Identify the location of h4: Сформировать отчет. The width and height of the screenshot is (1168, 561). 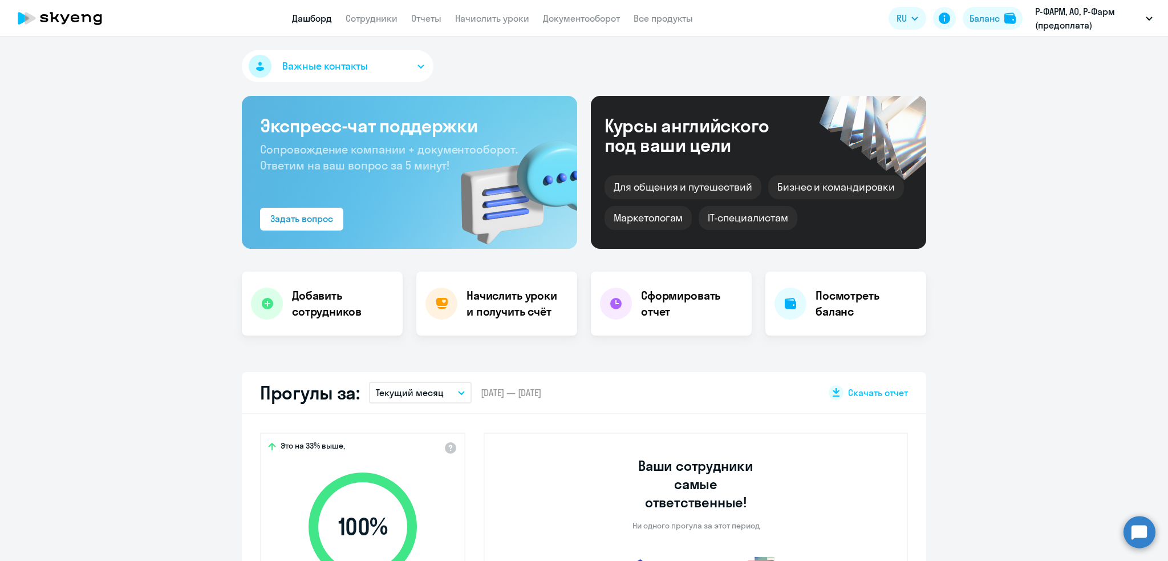
(692, 303).